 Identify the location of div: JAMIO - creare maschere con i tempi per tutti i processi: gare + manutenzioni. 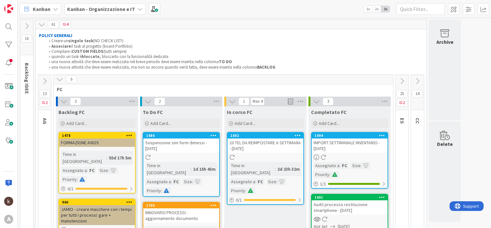
(97, 215).